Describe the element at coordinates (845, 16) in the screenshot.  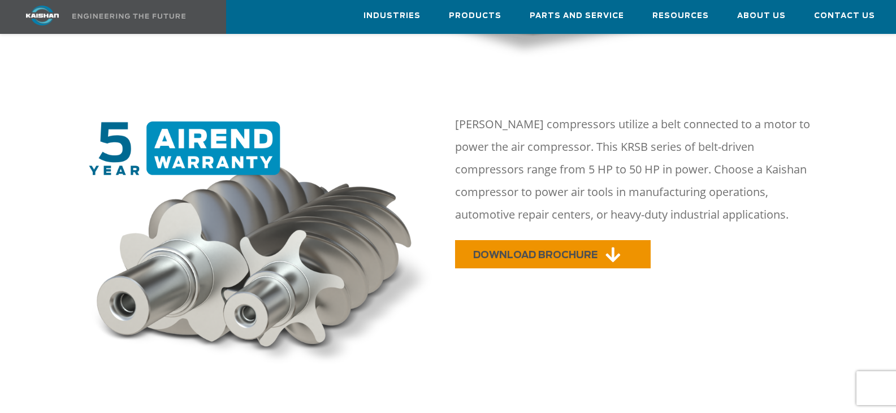
I see `a: Contact Us` at that location.